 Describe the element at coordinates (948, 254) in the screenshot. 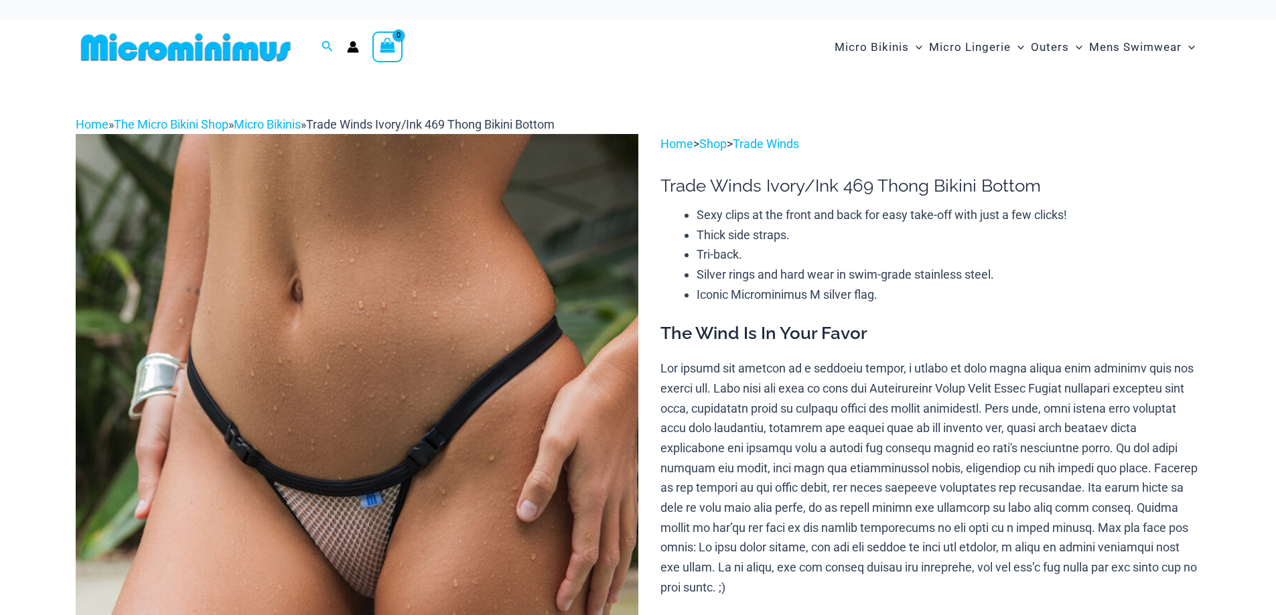

I see `li: Tri-back.` at that location.